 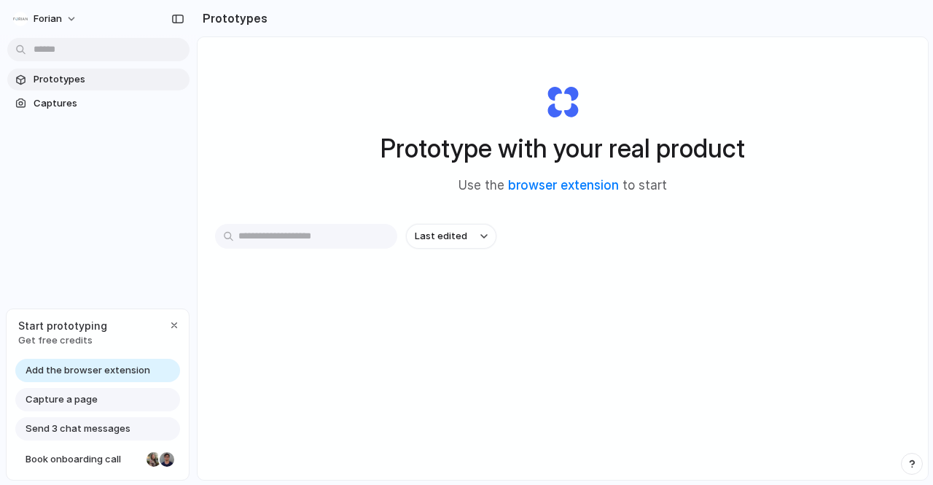 I want to click on span: Captures, so click(x=109, y=104).